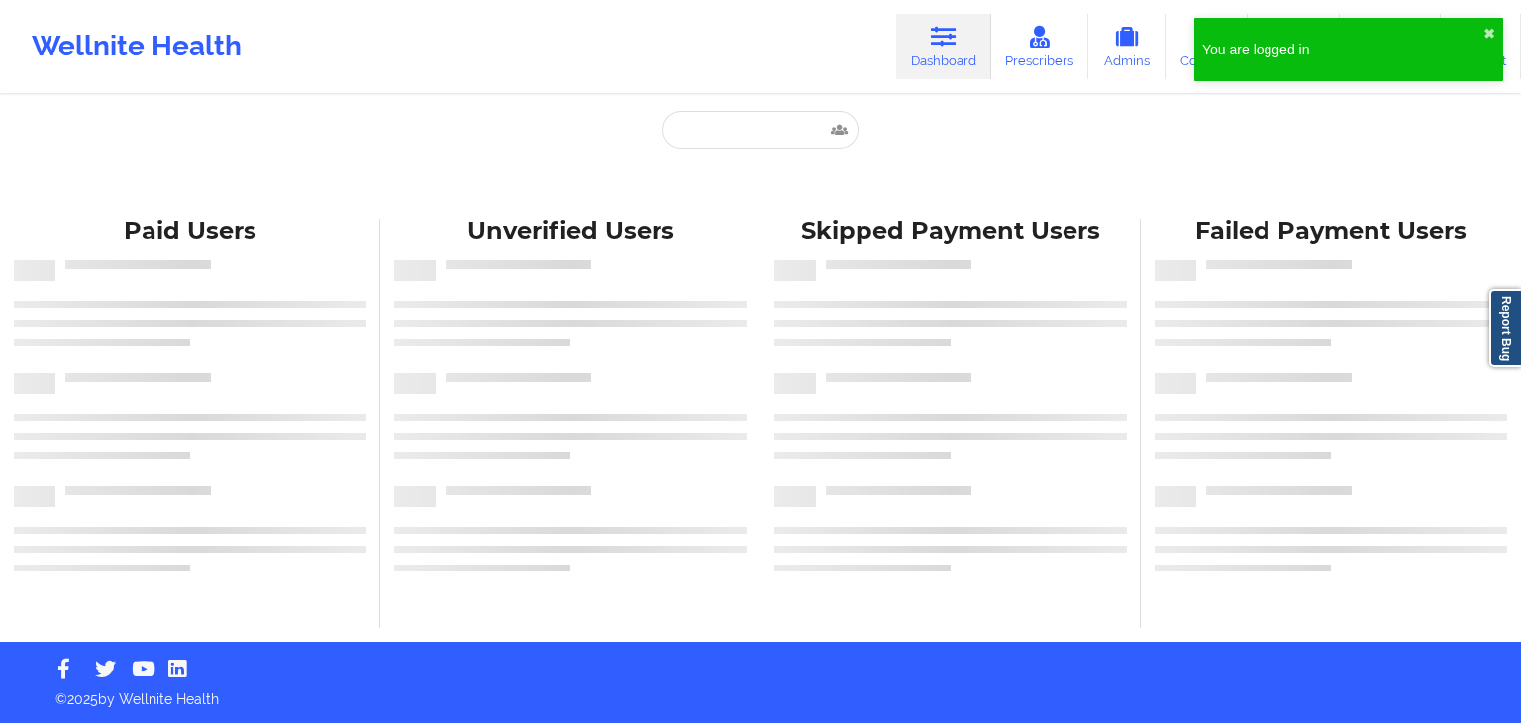  What do you see at coordinates (944, 47) in the screenshot?
I see `a: Dashboard` at bounding box center [944, 47].